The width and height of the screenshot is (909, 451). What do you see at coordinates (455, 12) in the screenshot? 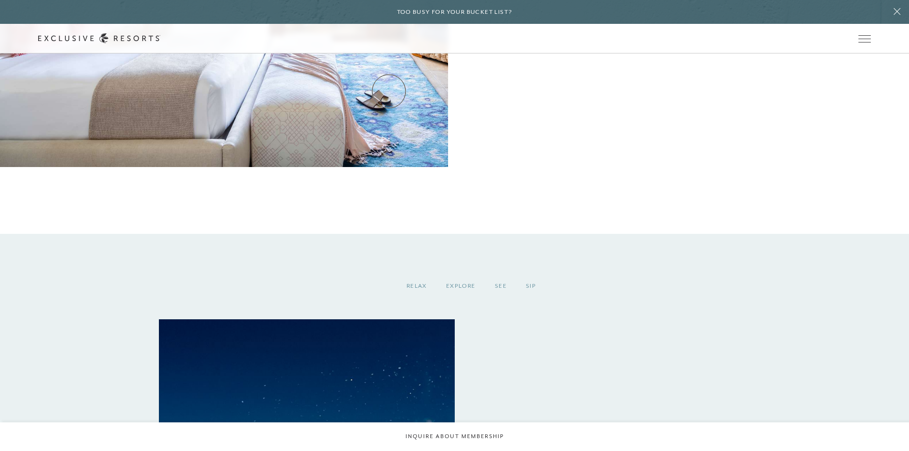
I see `h6: Too busy for your bucket list?` at bounding box center [455, 12].